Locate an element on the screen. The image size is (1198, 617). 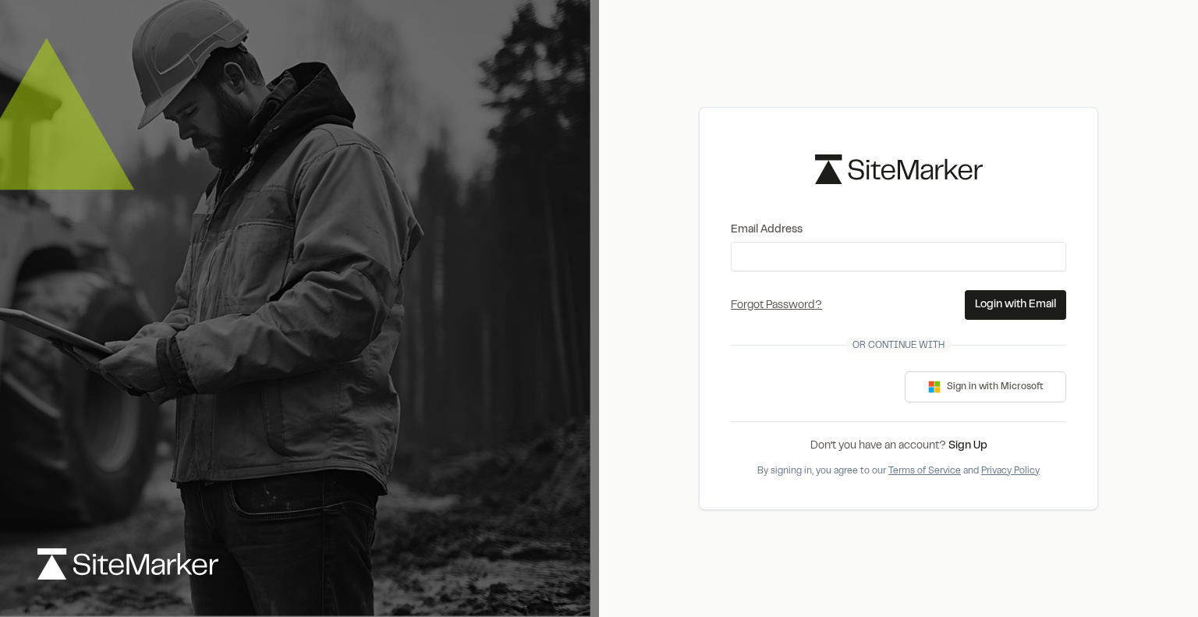
img: logo-black-rebrand.svg is located at coordinates (898, 168).